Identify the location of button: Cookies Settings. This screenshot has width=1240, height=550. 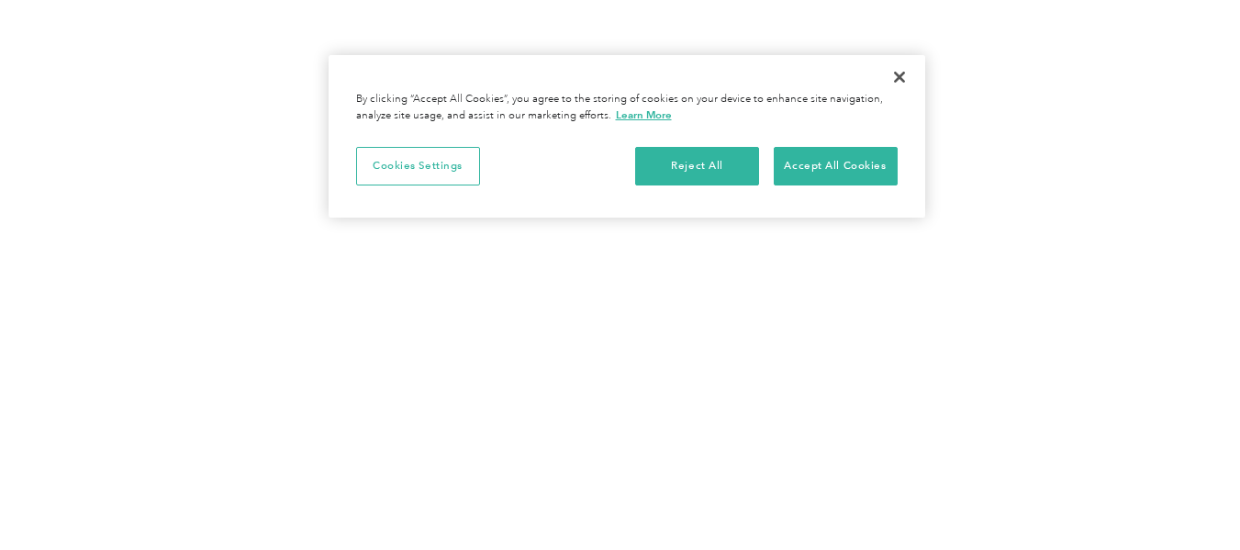
(418, 166).